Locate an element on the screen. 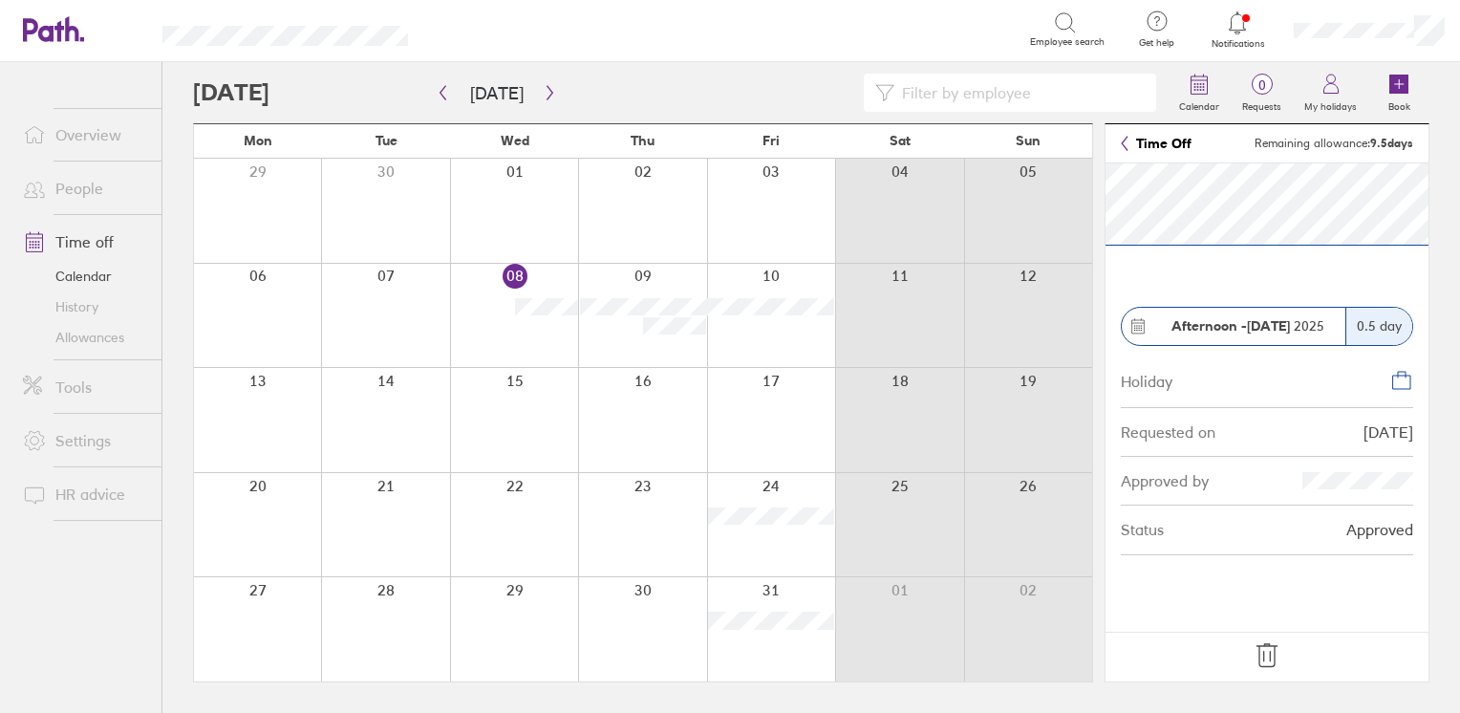 The width and height of the screenshot is (1460, 713). a: Overview is located at coordinates (84, 135).